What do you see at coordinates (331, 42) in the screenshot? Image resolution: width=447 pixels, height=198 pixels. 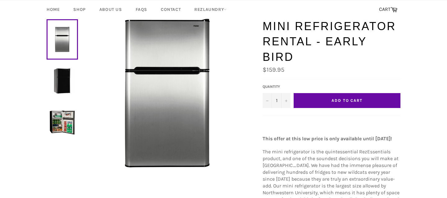 I see `h1: Mini Refrigerator Rental - Early Bird` at bounding box center [331, 42].